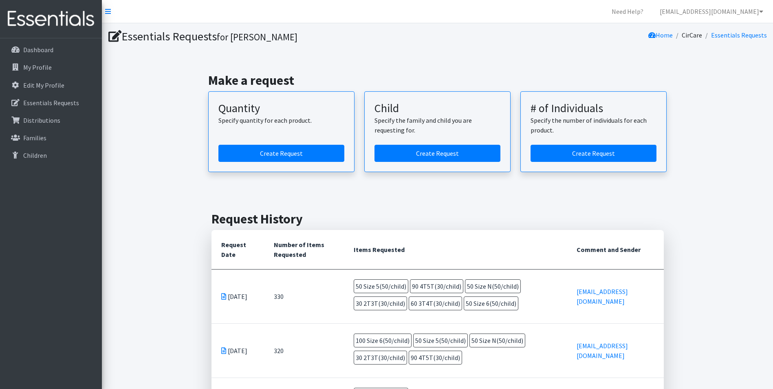 This screenshot has width=773, height=389. I want to click on a: Families, so click(51, 138).